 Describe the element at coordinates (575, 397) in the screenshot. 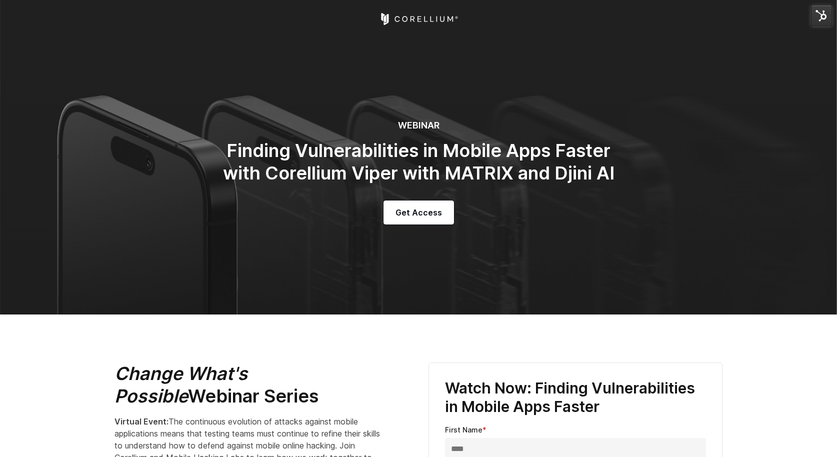

I see `h3: Watch Now: Finding Vulnerabilities in Mobile Apps Faster` at that location.